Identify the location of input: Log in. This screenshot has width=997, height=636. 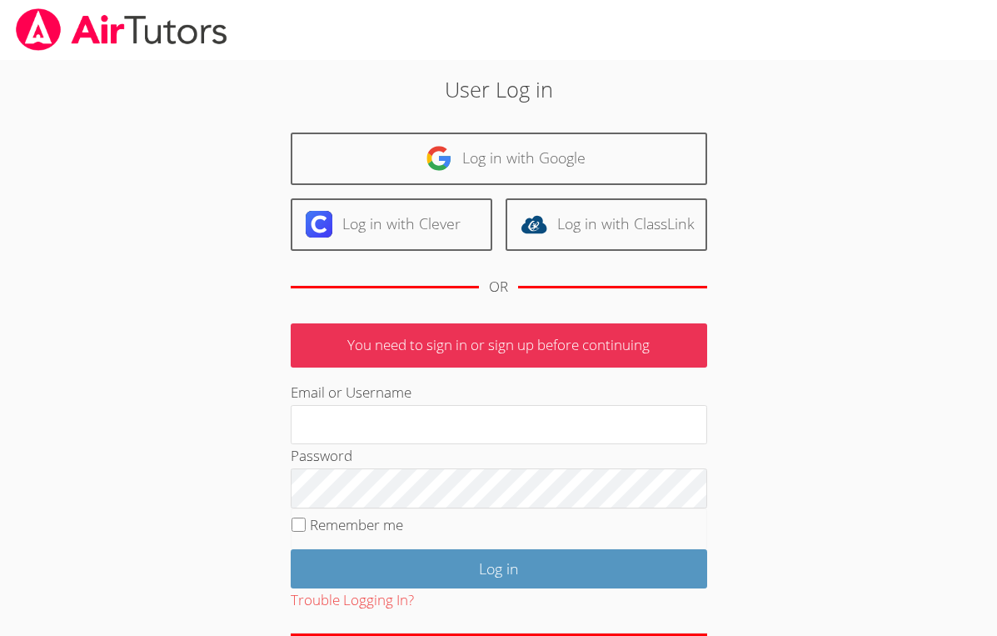
(499, 568).